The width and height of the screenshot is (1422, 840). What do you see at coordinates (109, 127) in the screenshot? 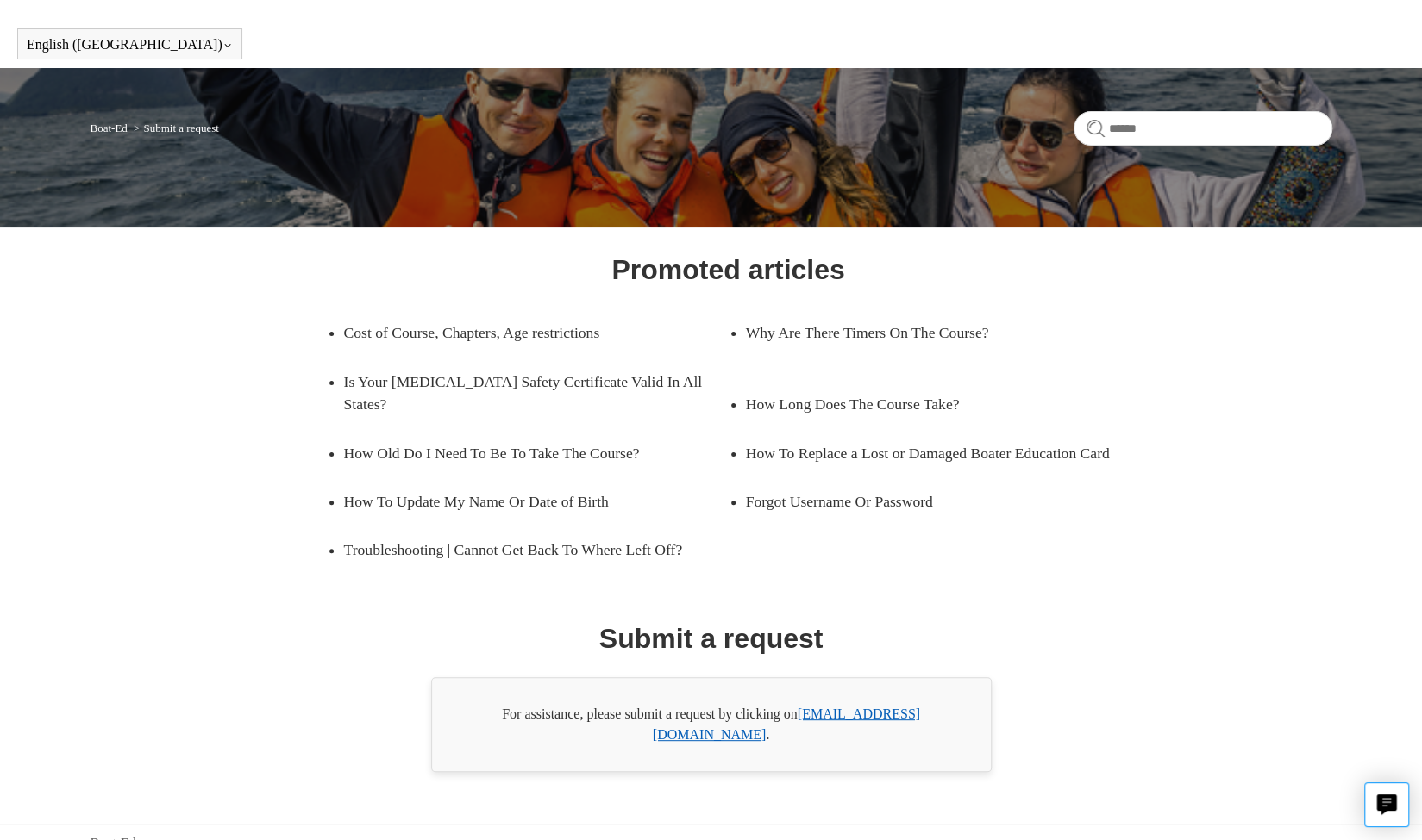
I see `a: Boat-Ed` at bounding box center [109, 127].